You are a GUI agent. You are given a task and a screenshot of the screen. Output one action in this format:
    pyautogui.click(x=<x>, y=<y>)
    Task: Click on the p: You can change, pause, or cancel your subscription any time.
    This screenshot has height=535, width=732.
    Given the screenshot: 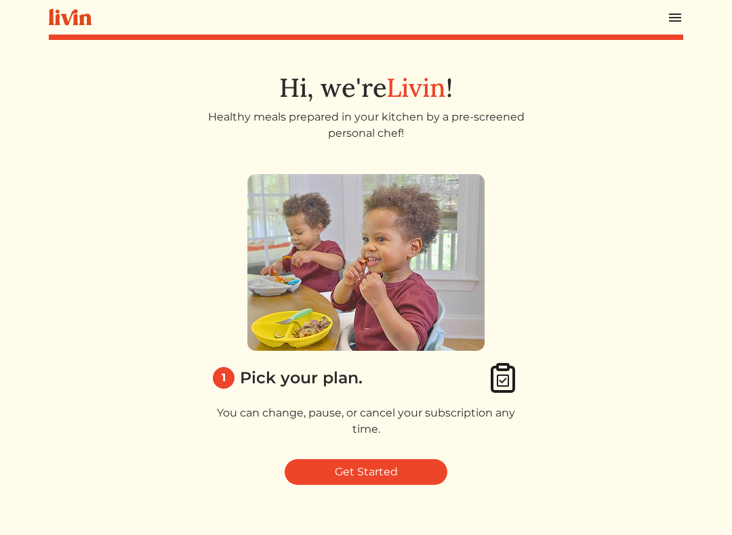 What is the action you would take?
    pyautogui.click(x=366, y=421)
    